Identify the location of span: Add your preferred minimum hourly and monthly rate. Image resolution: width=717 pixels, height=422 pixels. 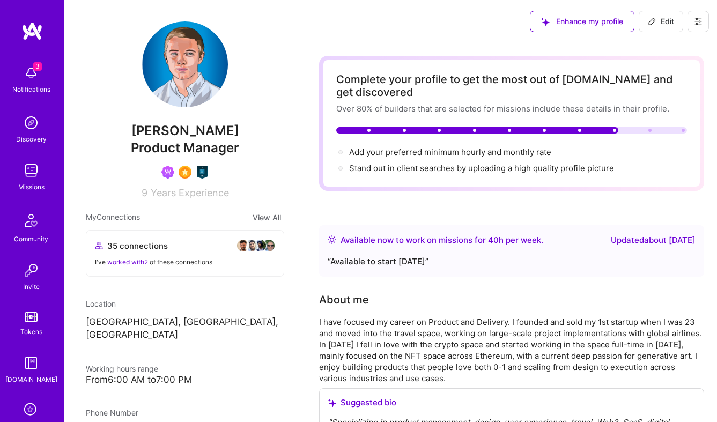
(450, 152).